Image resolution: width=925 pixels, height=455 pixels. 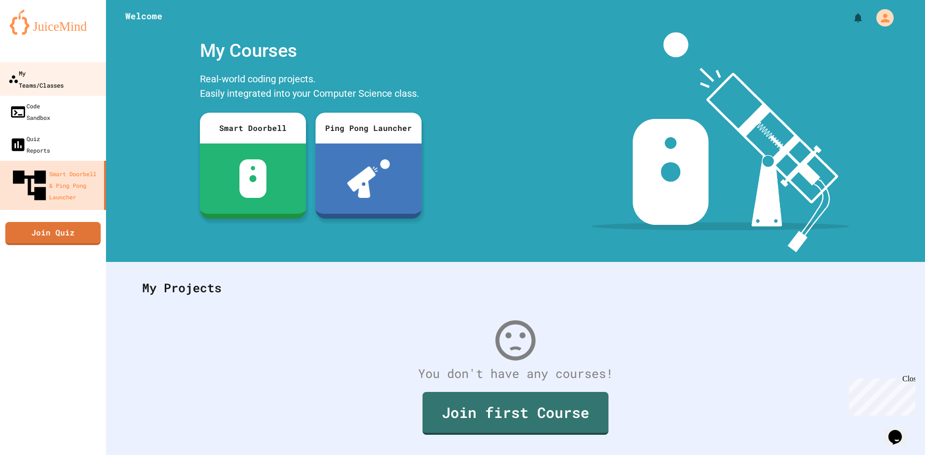 What do you see at coordinates (311, 87) in the screenshot?
I see `div: Real-world coding projects. Easily integrated into your Computer Science class.` at bounding box center [311, 87].